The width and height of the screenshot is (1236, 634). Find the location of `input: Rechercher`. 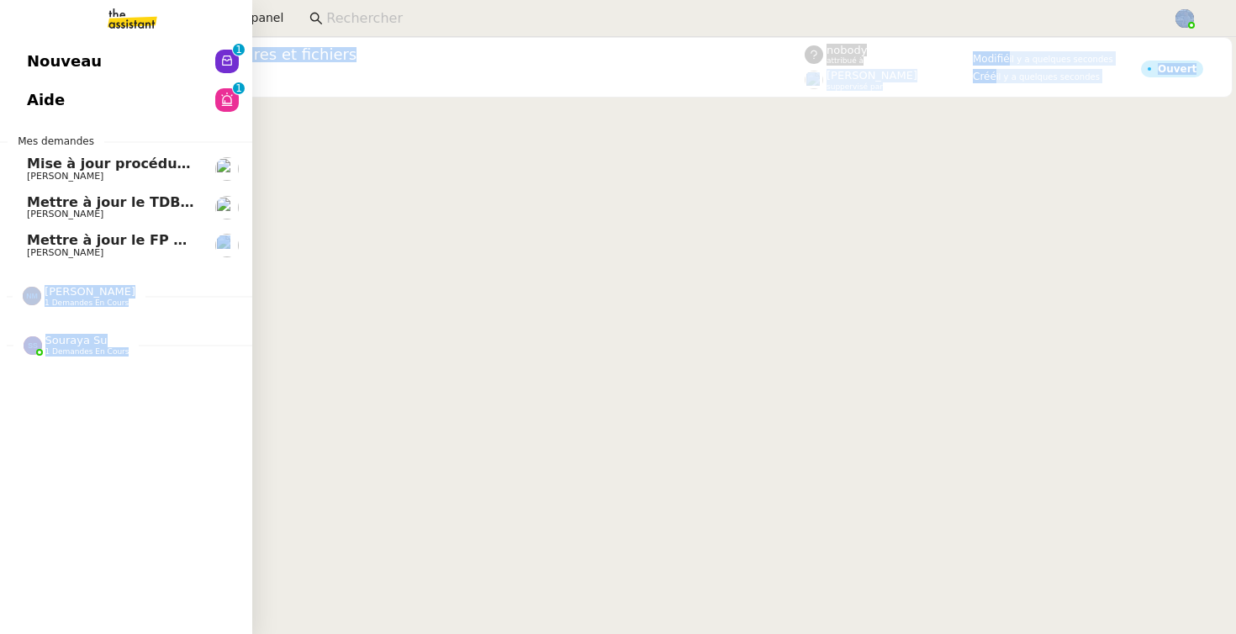

input: Rechercher is located at coordinates (741, 18).